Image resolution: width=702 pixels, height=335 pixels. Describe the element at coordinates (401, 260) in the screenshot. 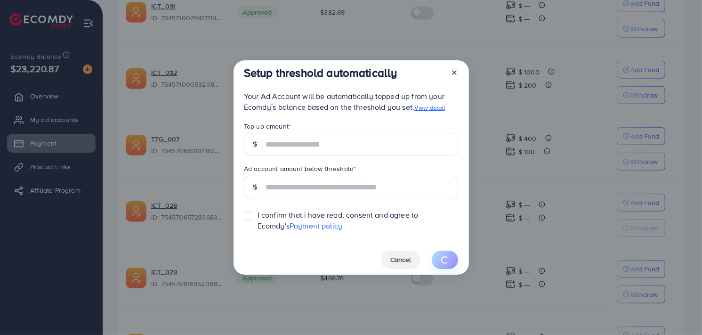

I see `button: Cancel` at that location.